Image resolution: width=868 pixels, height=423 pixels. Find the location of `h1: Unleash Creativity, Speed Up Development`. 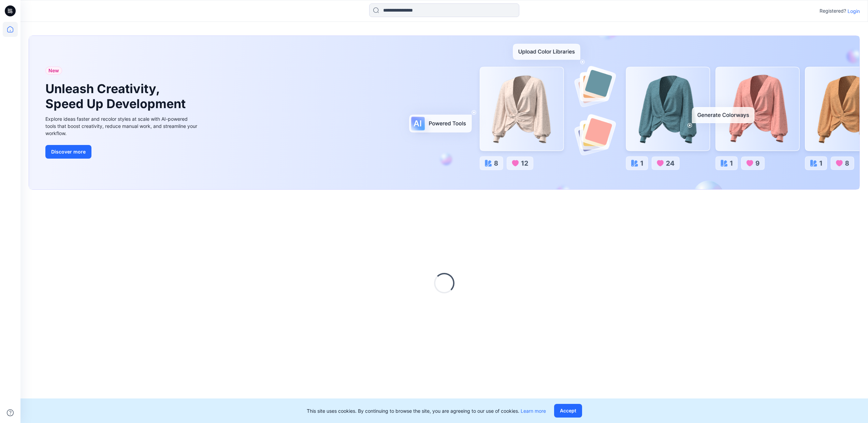

h1: Unleash Creativity, Speed Up Development is located at coordinates (117, 96).